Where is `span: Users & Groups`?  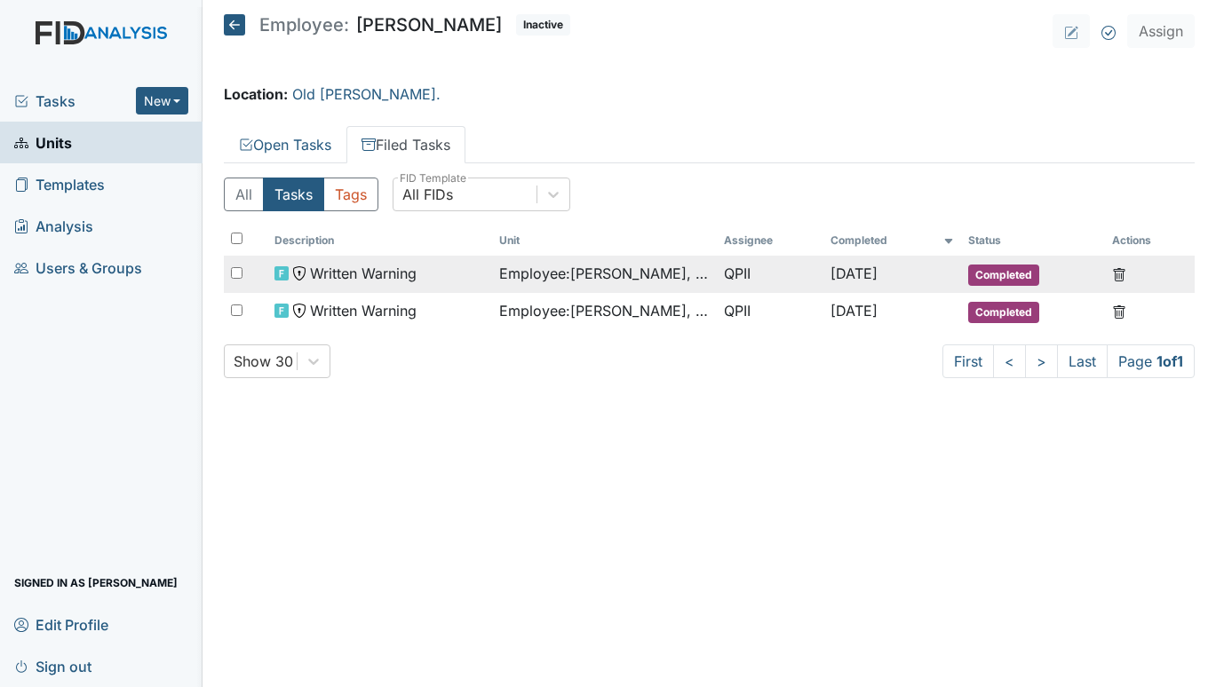 span: Users & Groups is located at coordinates (78, 267).